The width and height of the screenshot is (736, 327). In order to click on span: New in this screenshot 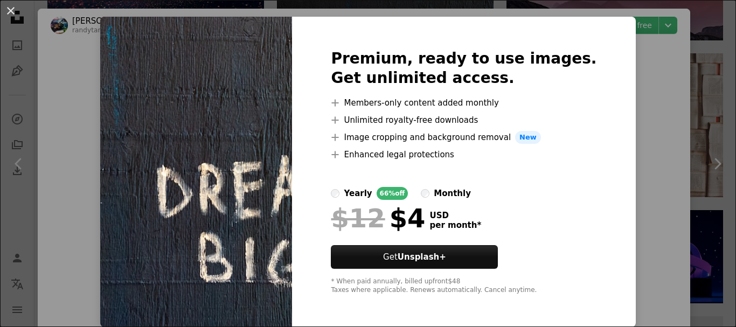, I will do `click(528, 137)`.